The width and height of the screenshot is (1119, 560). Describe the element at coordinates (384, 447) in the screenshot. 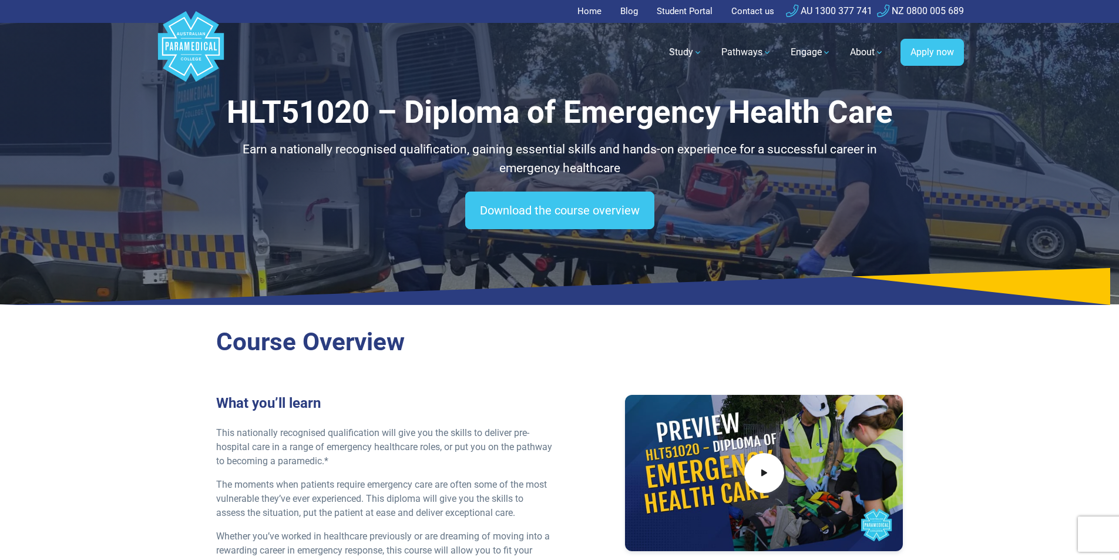

I see `p: This nationally recognised qualification will give you the skills to deliver pre-hospital care in...` at that location.